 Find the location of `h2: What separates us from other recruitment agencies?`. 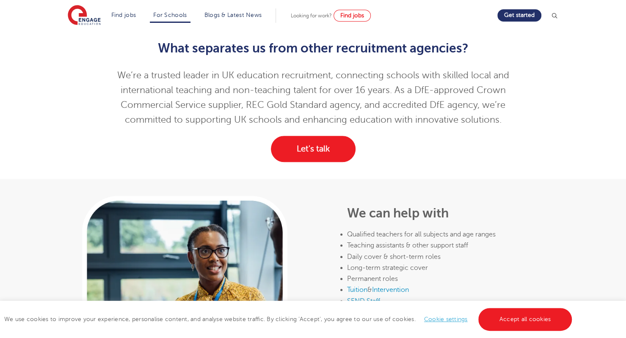

h2: What separates us from other recruitment agencies? is located at coordinates (313, 48).